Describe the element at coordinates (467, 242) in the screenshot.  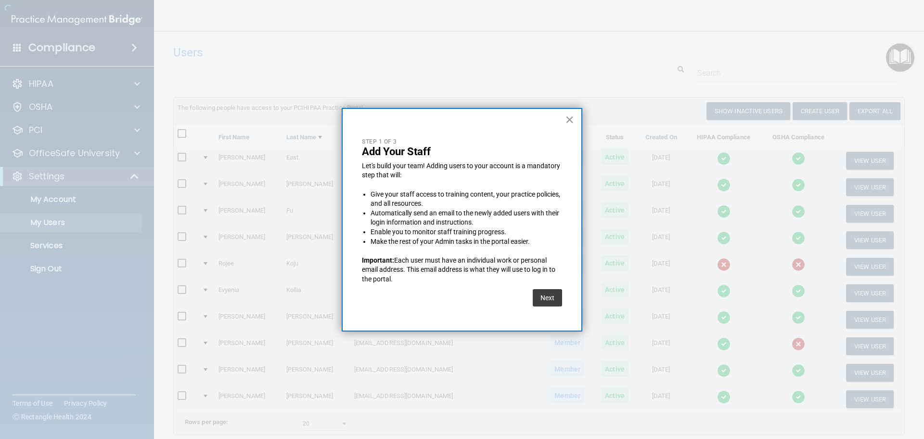
I see `li: Make the rest of your Admin tasks in the portal easier.` at that location.